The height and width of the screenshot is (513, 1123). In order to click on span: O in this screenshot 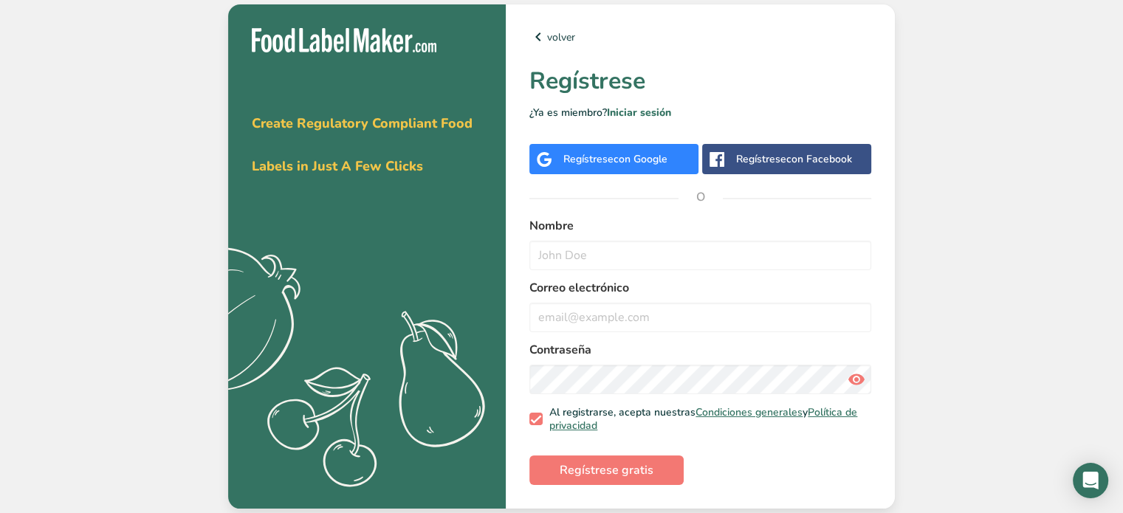, I will do `click(701, 197)`.